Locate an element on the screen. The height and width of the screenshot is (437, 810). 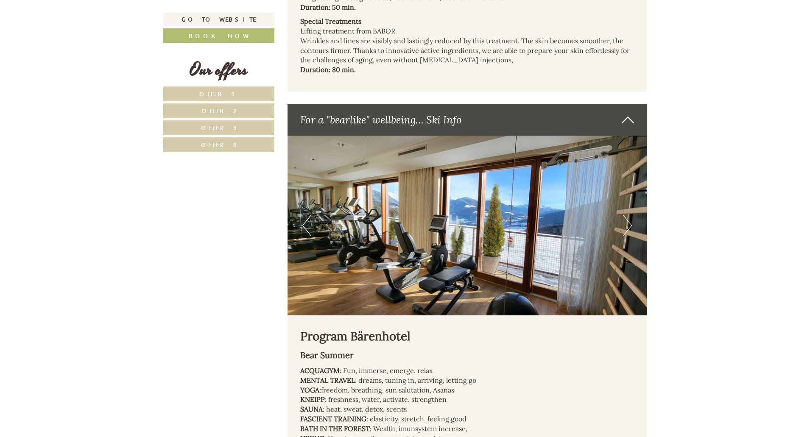
a: Book now is located at coordinates (219, 36).